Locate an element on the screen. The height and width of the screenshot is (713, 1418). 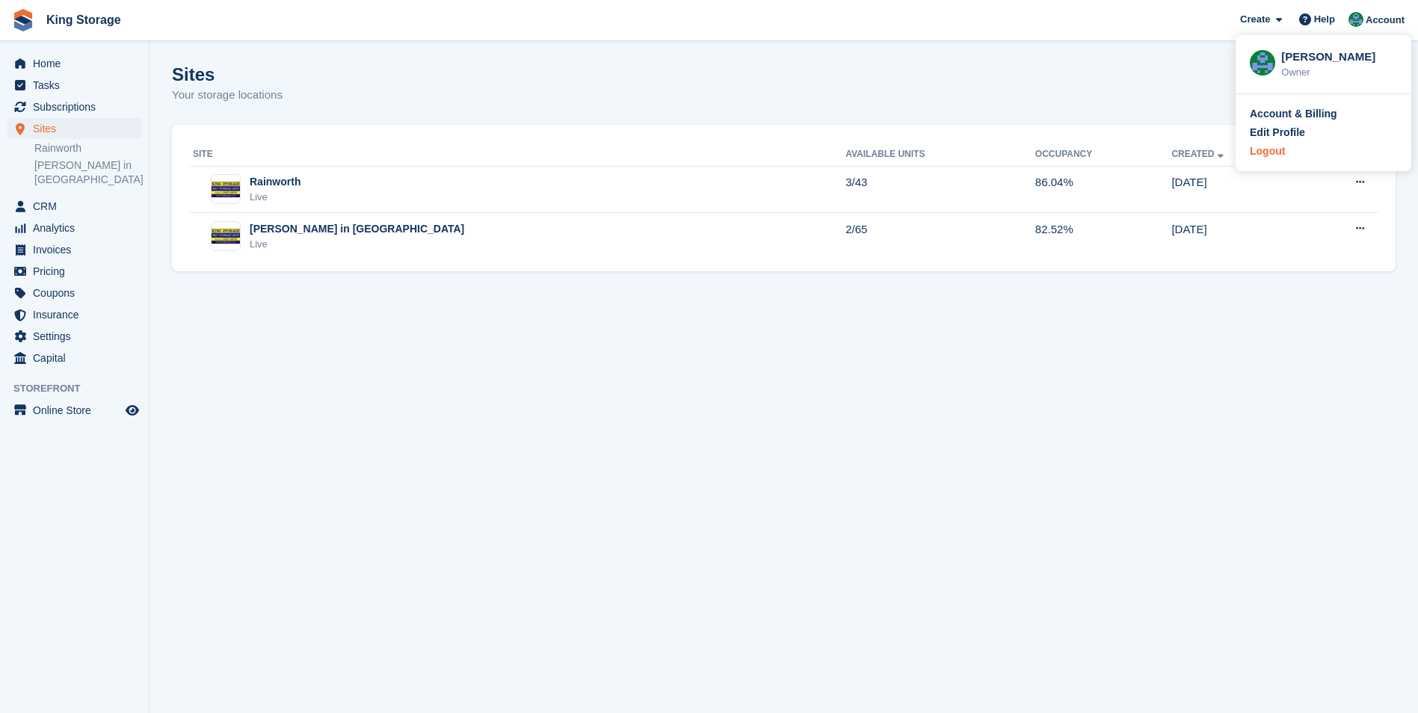
a: King Storage is located at coordinates (84, 19).